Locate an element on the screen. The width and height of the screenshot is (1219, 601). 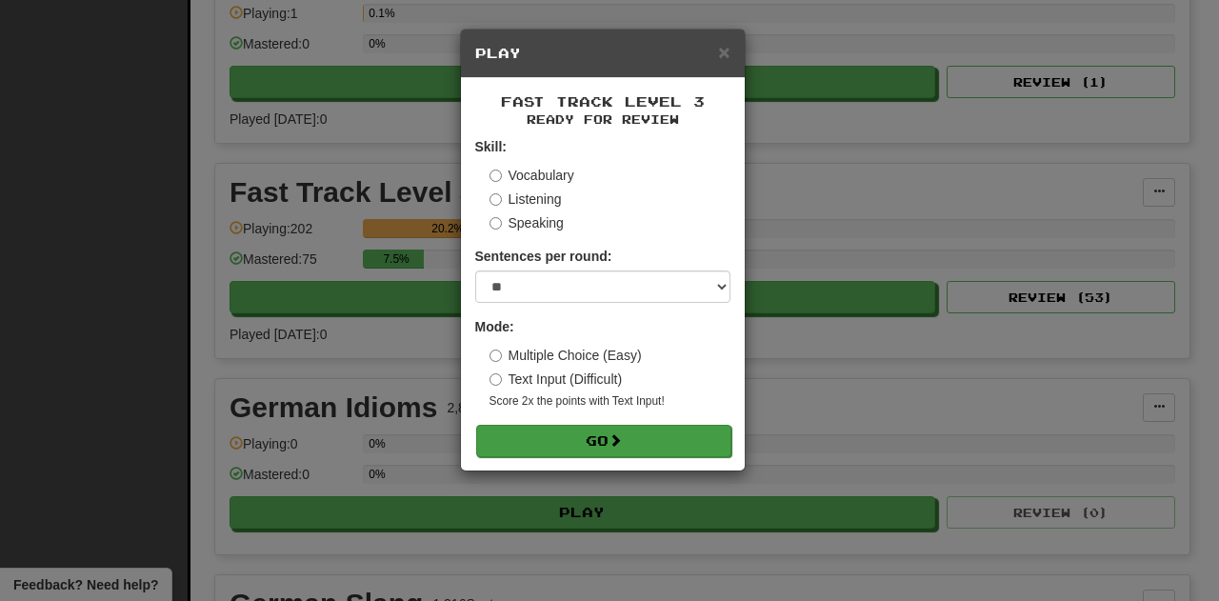
label: Speaking is located at coordinates (527, 223).